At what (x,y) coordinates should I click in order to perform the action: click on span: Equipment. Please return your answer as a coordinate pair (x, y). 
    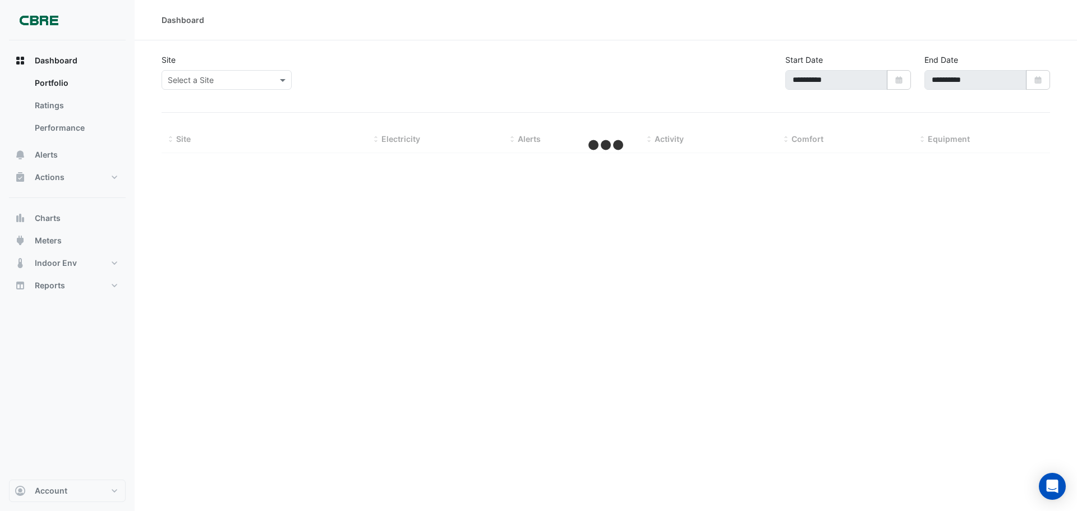
    Looking at the image, I should click on (949, 139).